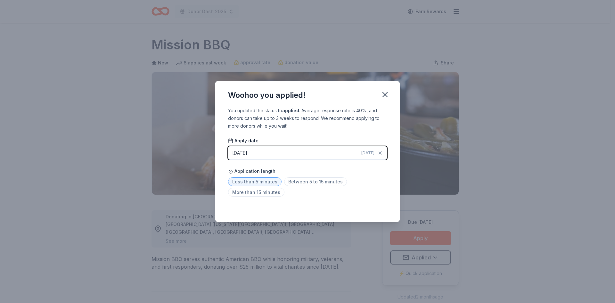 This screenshot has width=615, height=303. What do you see at coordinates (291, 110) in the screenshot?
I see `b: applied` at bounding box center [291, 110].